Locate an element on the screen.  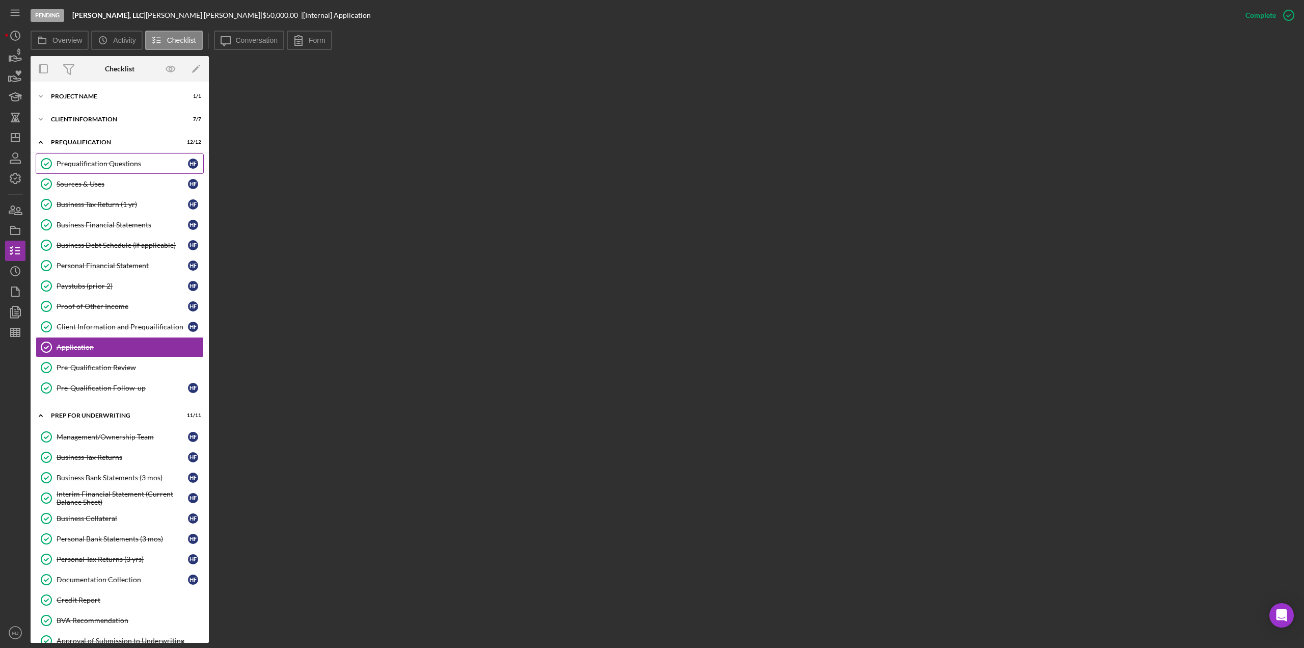
div: Application is located at coordinates (130, 347).